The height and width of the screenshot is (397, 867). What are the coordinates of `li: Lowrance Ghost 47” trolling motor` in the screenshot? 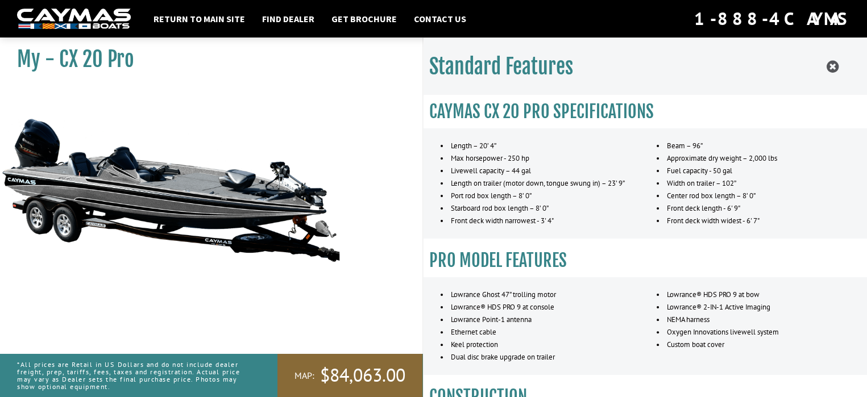 It's located at (537, 295).